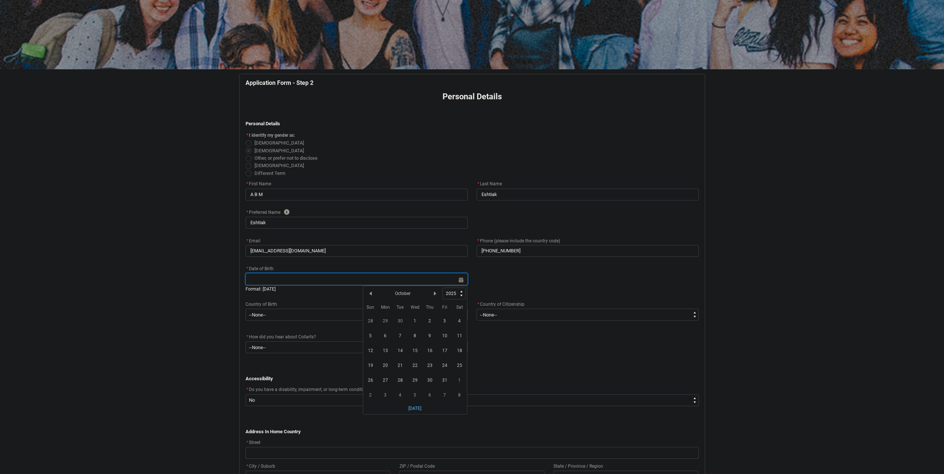  What do you see at coordinates (370, 351) in the screenshot?
I see `td: 2025-10-12` at bounding box center [370, 351].